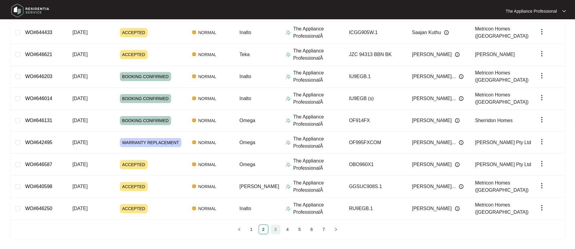  What do you see at coordinates (287, 230) in the screenshot?
I see `li: 4` at bounding box center [287, 230].